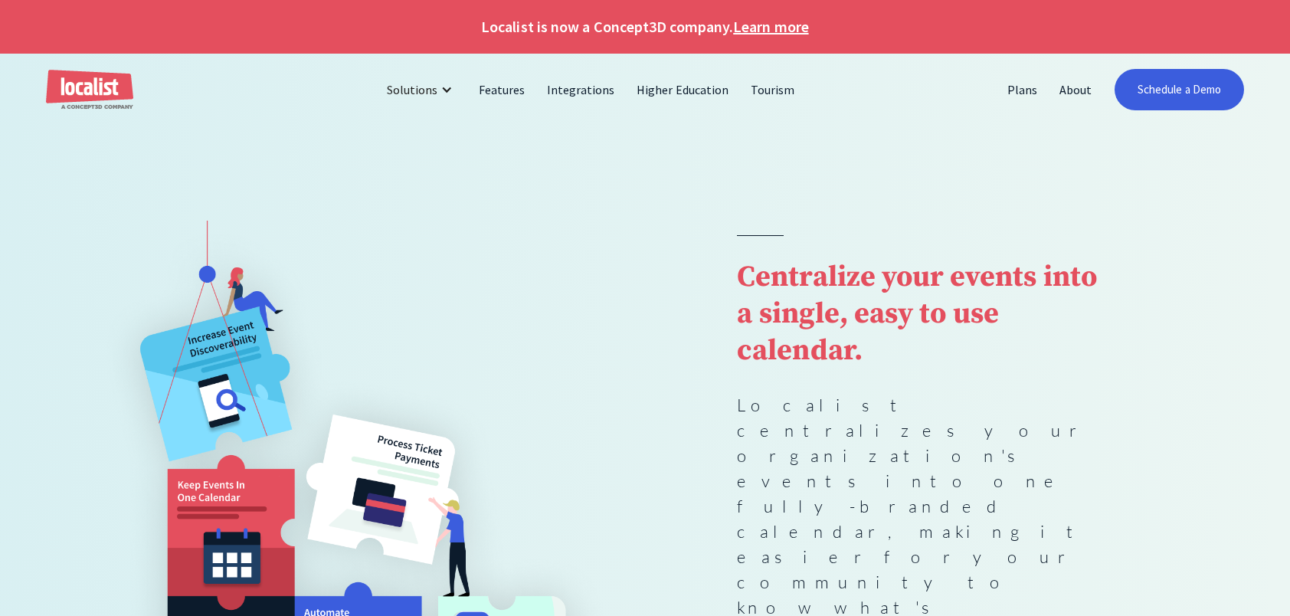  What do you see at coordinates (683, 90) in the screenshot?
I see `a: Higher Education` at bounding box center [683, 90].